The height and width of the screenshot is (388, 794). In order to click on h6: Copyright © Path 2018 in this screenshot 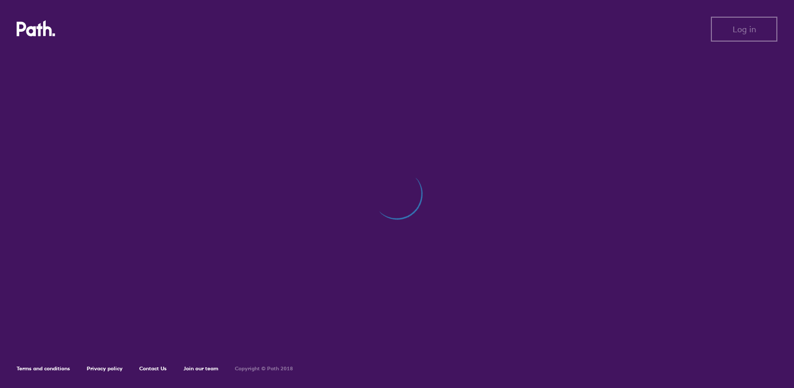, I will do `click(264, 368)`.